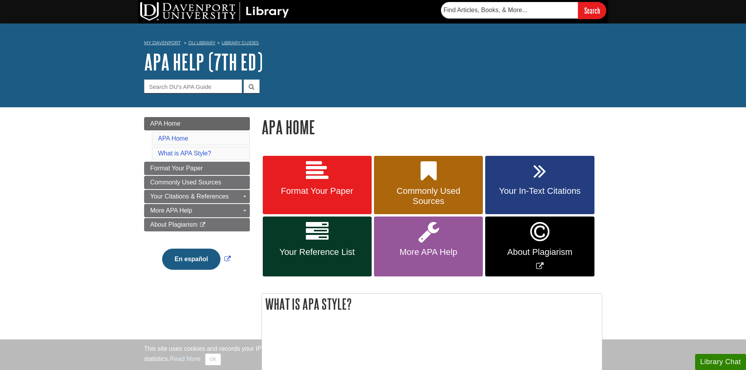  Describe the element at coordinates (197, 225) in the screenshot. I see `a: About Plagiarism` at that location.